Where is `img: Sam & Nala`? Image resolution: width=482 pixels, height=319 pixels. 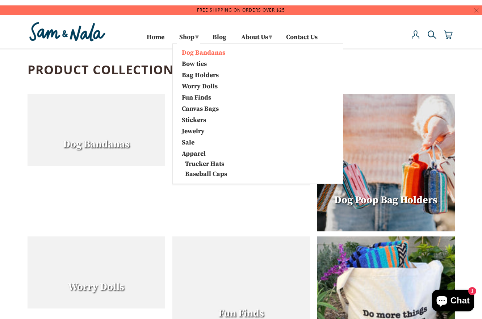
img: Sam & Nala is located at coordinates (67, 32).